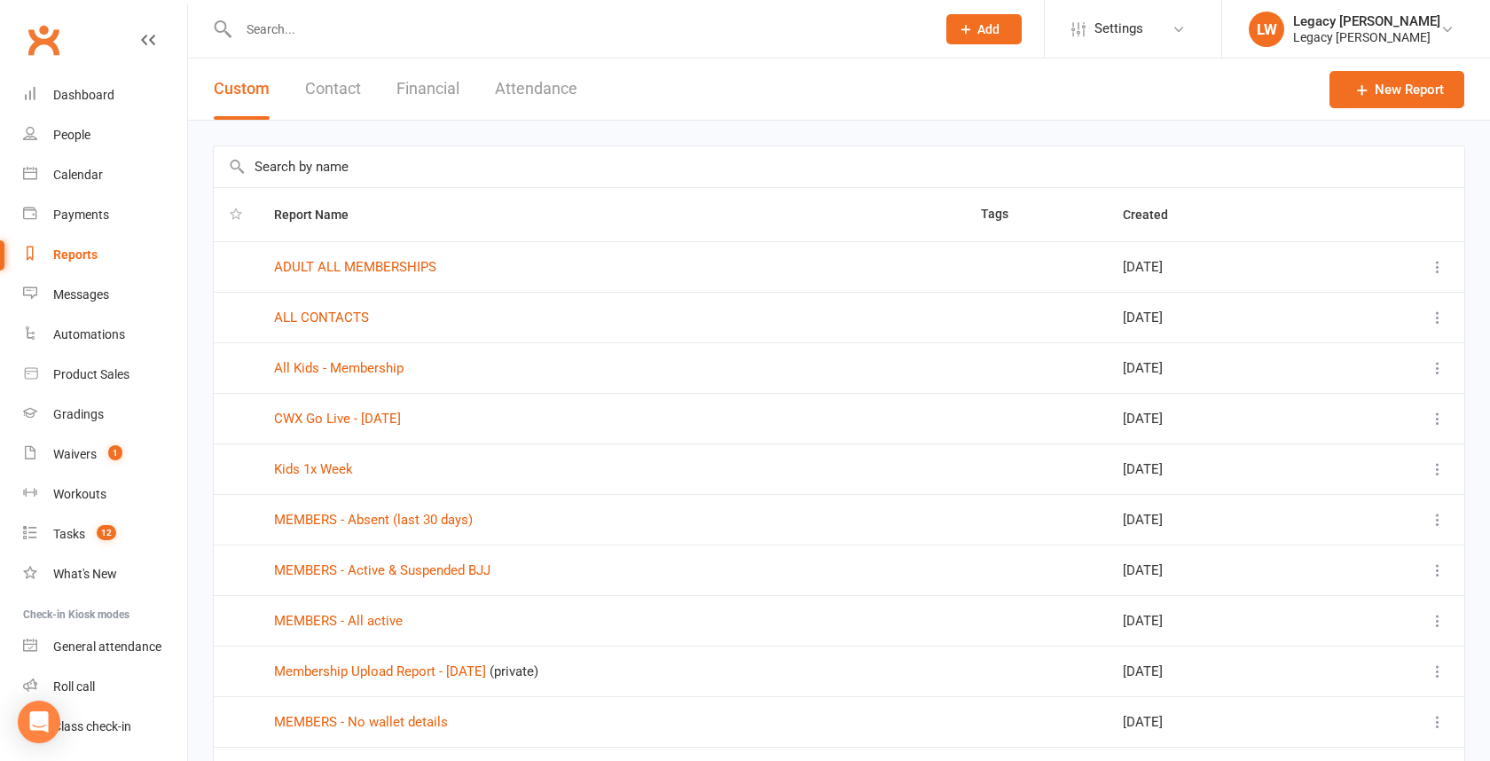 This screenshot has width=1490, height=761. I want to click on a: MEMBERS - All active, so click(338, 621).